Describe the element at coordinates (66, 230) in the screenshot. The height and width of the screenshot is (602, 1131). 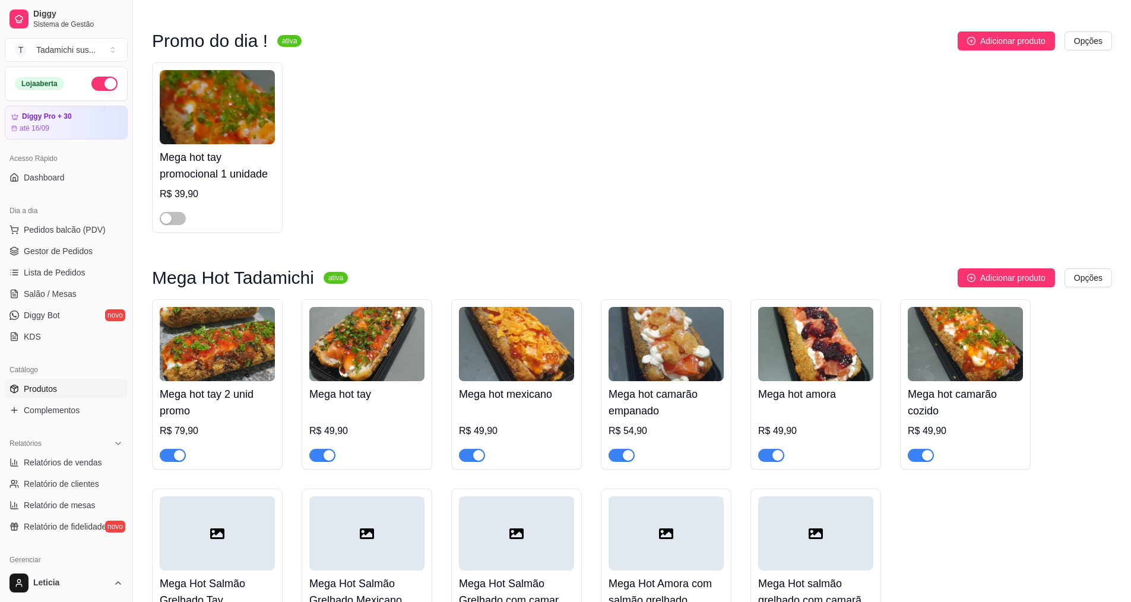
I see `button: Pedidos balcão (PDV)` at that location.